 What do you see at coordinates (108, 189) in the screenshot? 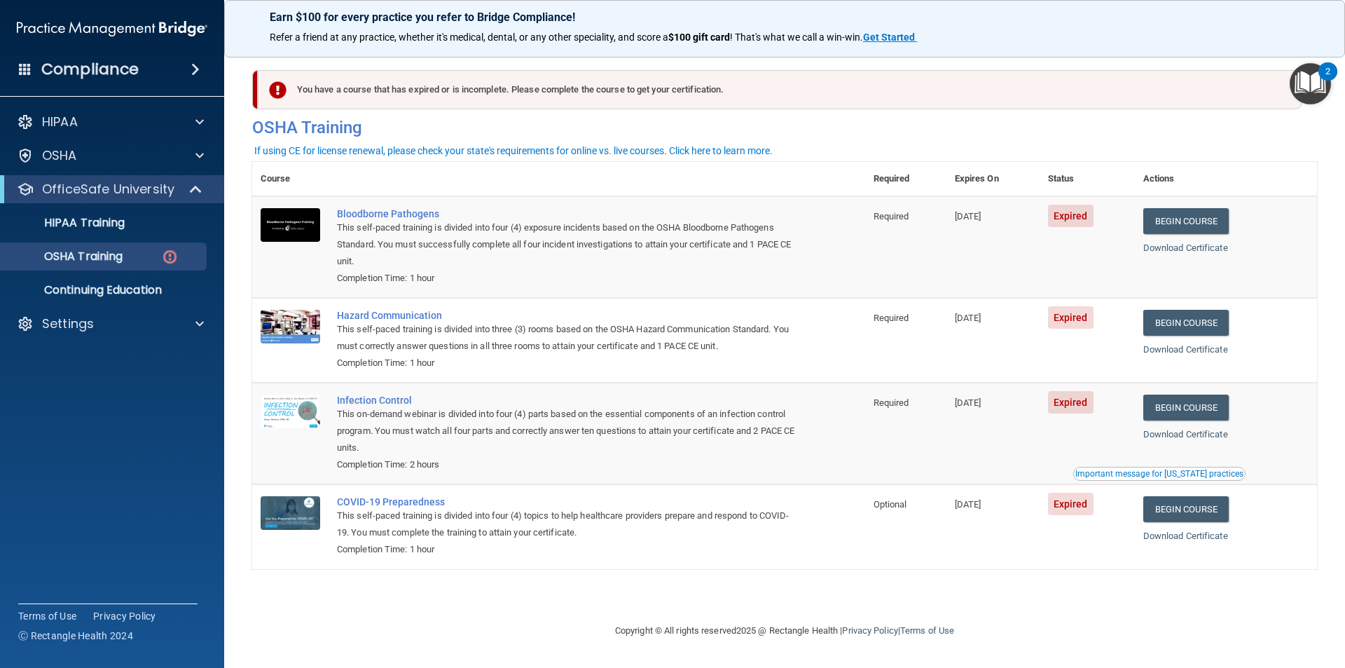
I see `p: OfficeSafe University` at bounding box center [108, 189].